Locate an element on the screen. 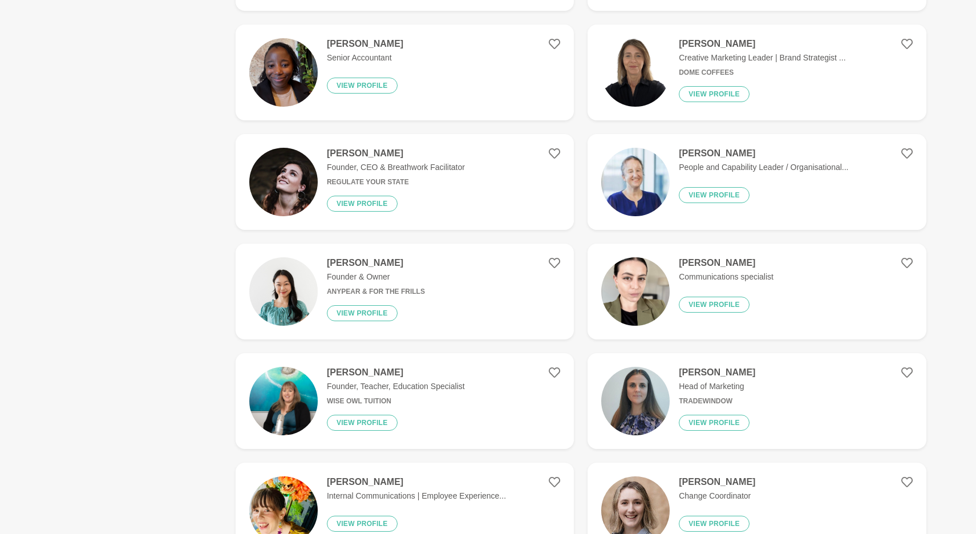 The image size is (976, 534). img: 675efa3b2e966e5c68b6c0b6a55f808c2d9d66a7-1333x2000.png is located at coordinates (635, 72).